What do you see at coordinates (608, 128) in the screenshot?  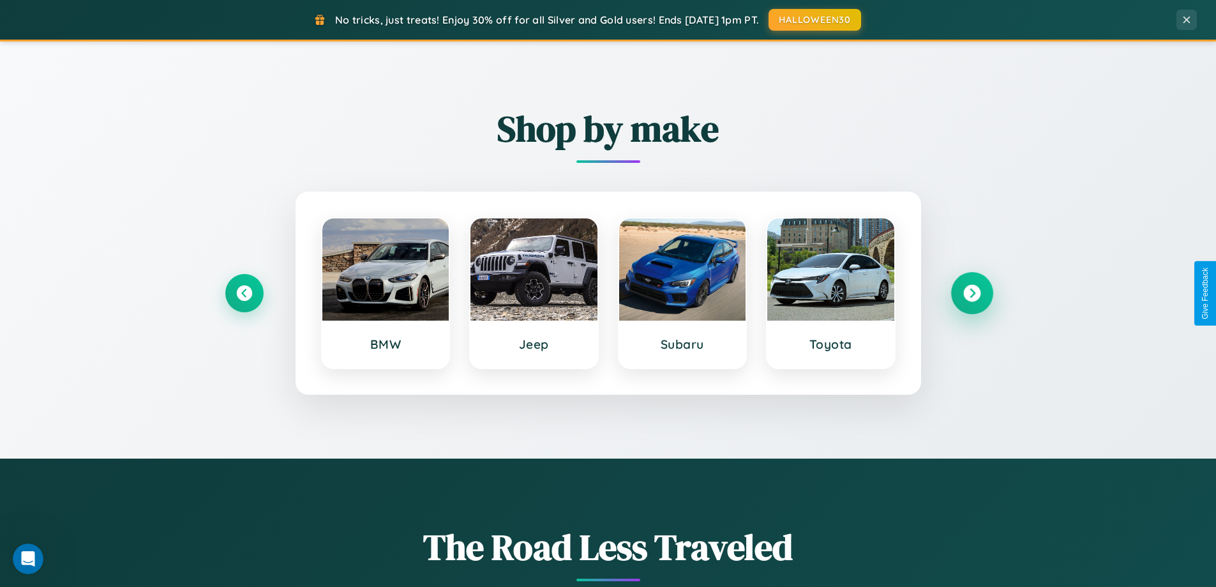 I see `h2: Shop by make` at bounding box center [608, 128].